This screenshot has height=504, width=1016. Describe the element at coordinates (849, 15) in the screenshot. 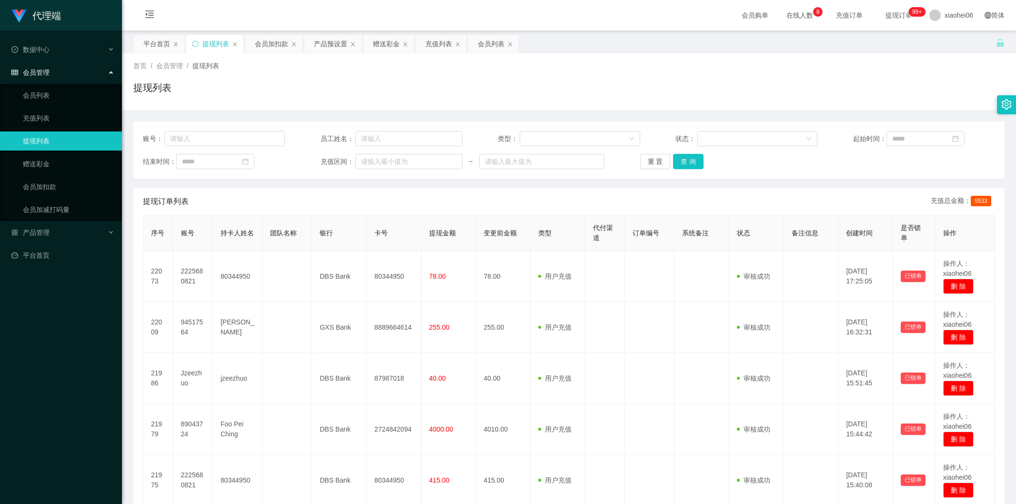

I see `span: 充值订单` at that location.